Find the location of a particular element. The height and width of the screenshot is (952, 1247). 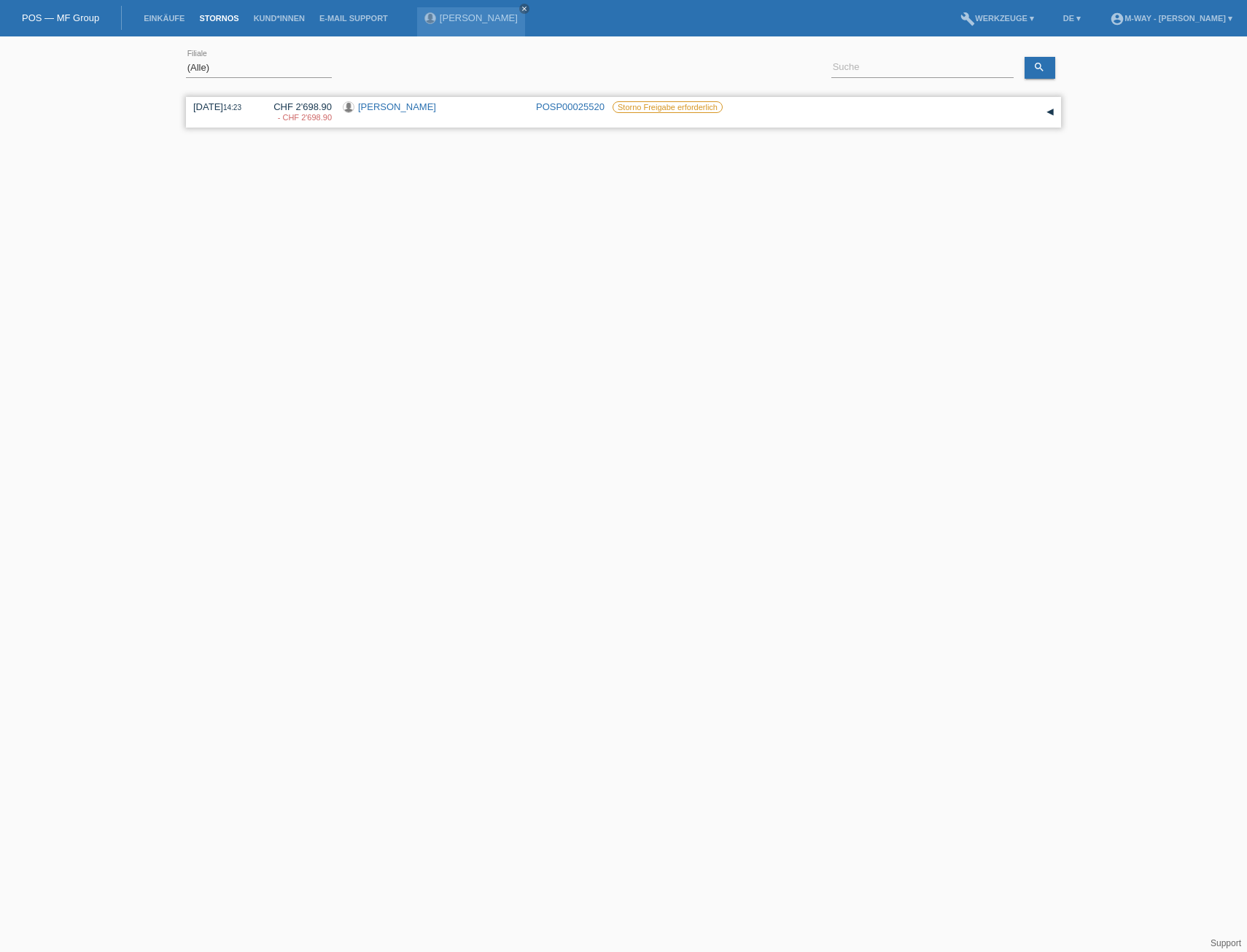

a: search is located at coordinates (1039, 68).